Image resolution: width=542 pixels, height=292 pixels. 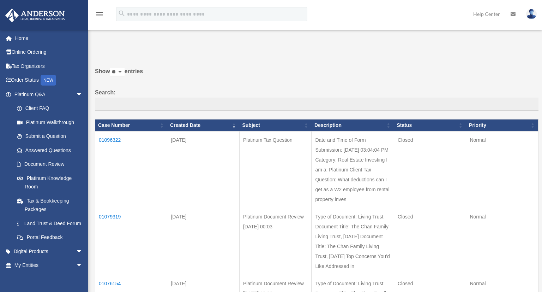 What do you see at coordinates (532, 14) in the screenshot?
I see `img: User Pic` at bounding box center [532, 14].